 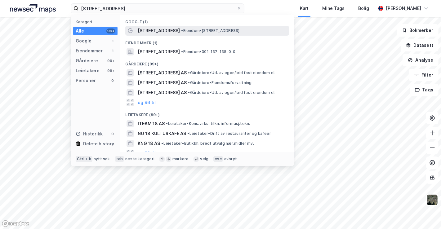 I want to click on div: Leietakere, so click(x=87, y=71).